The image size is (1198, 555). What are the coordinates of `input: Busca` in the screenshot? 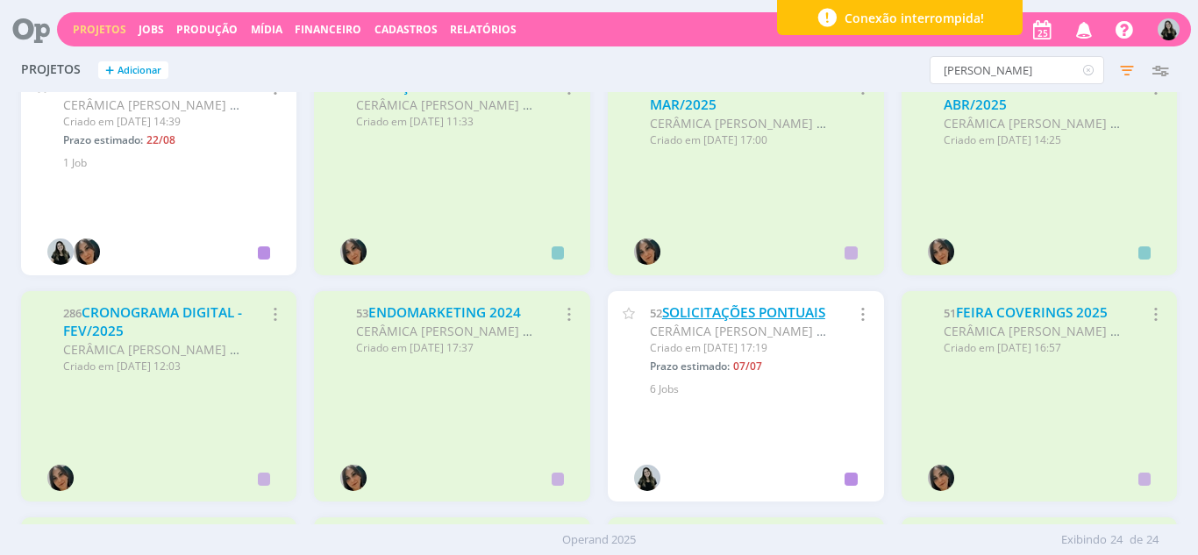 It's located at (1016, 70).